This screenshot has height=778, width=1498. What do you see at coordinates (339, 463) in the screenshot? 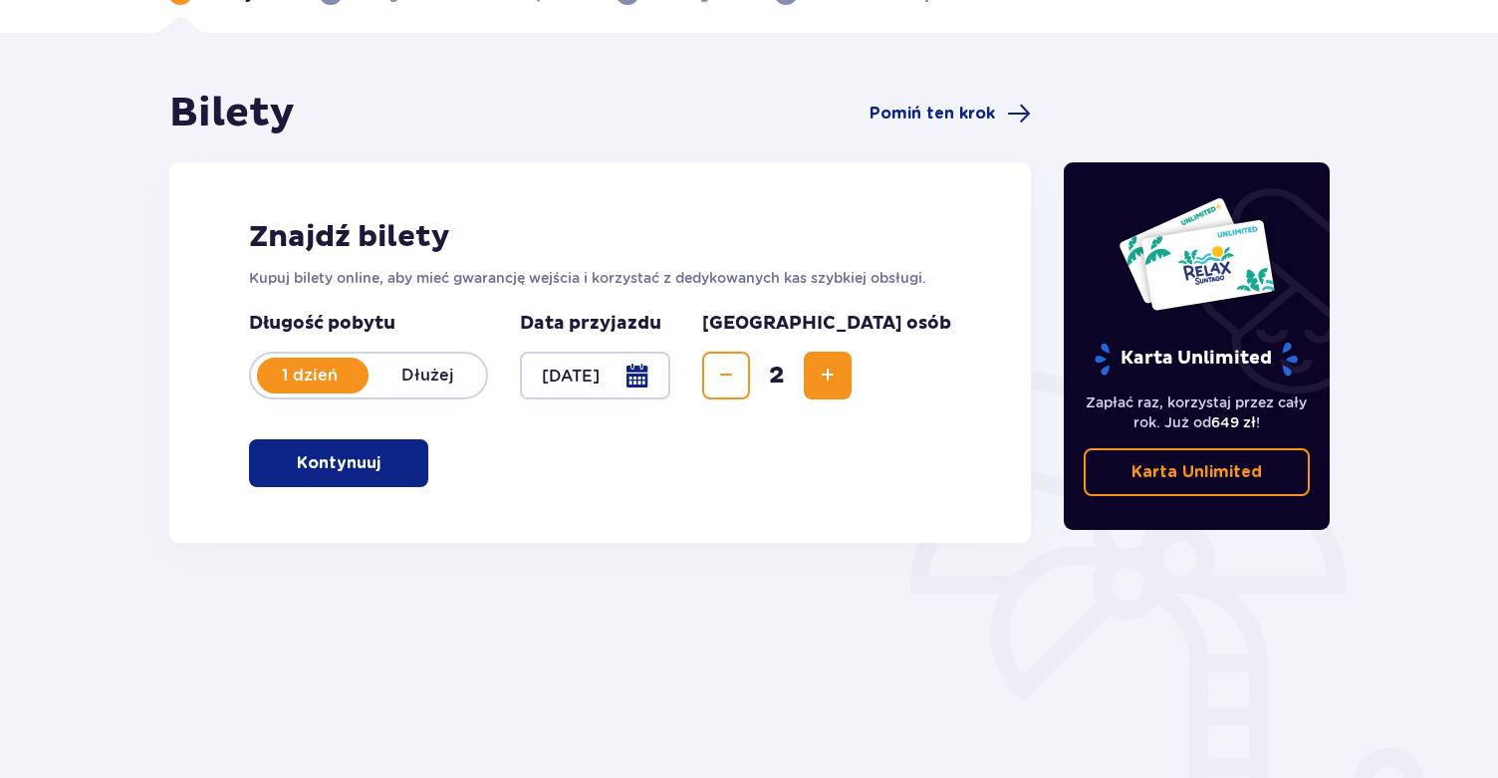
I see `button: Kontynuuj` at bounding box center [339, 463].